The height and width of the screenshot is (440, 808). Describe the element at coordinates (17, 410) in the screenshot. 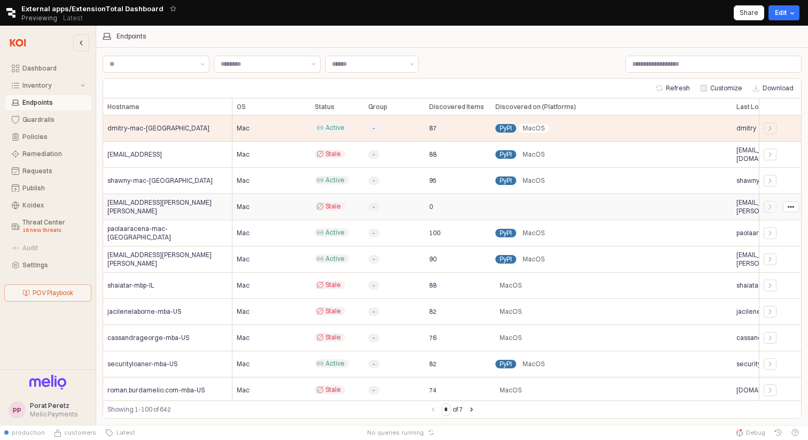

I see `button: PP` at that location.